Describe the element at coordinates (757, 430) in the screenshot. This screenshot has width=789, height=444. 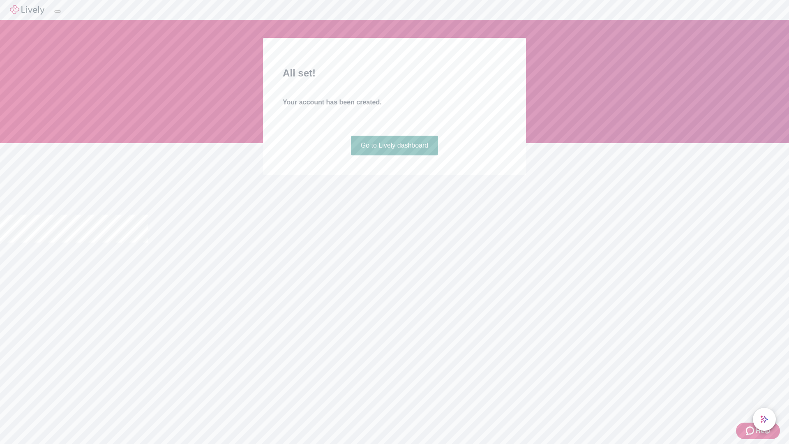
I see `button: Zendesk support iconHelp` at that location.